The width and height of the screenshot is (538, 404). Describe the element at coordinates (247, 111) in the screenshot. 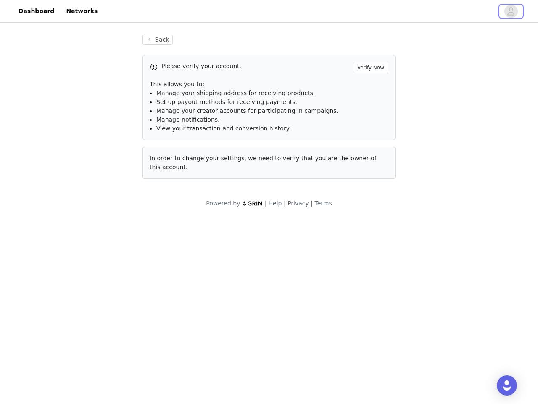

I see `span: Manage your creator accounts for participating in campaigns.` at that location.